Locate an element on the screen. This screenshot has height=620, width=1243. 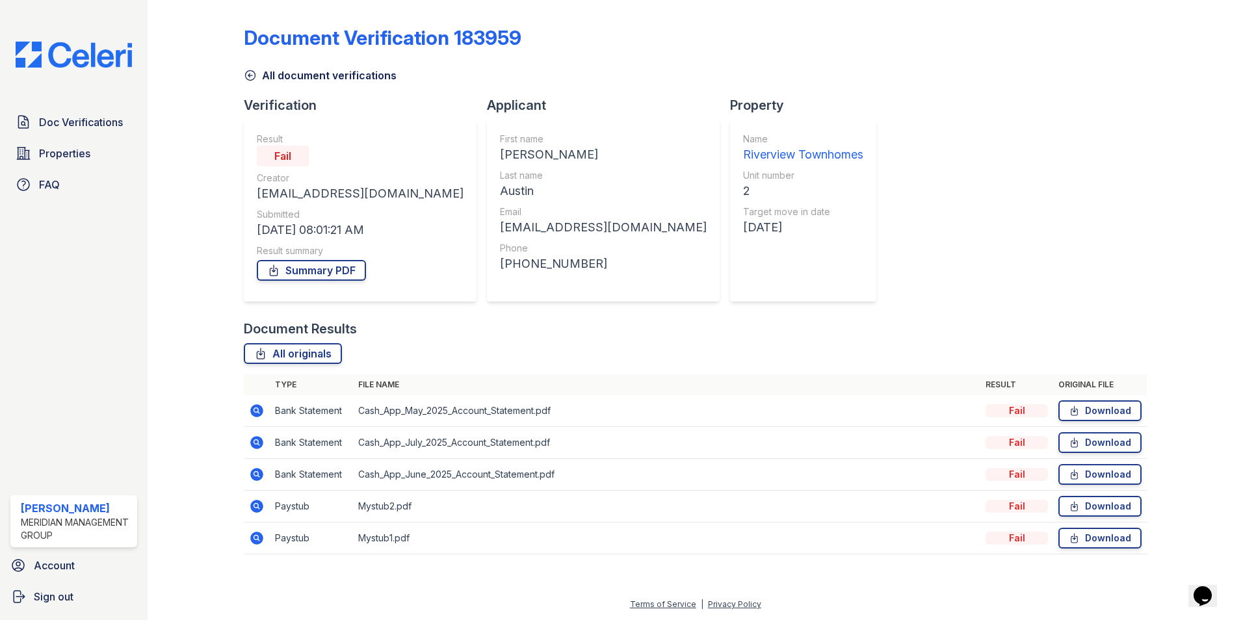
div: Name is located at coordinates (803, 139).